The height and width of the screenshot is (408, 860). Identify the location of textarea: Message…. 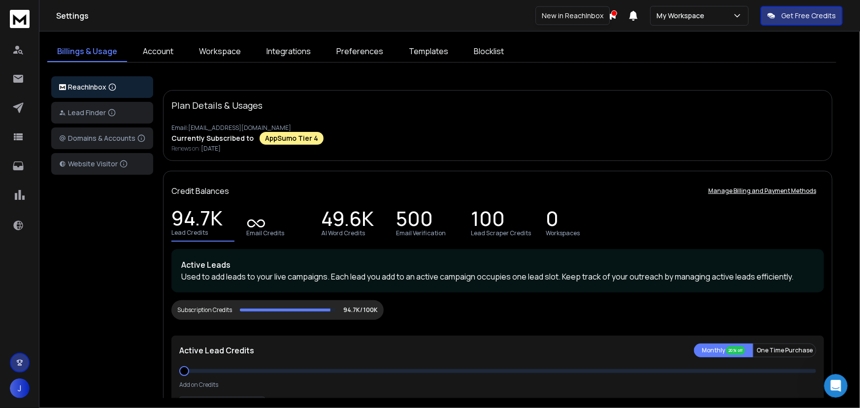
(98, 310).